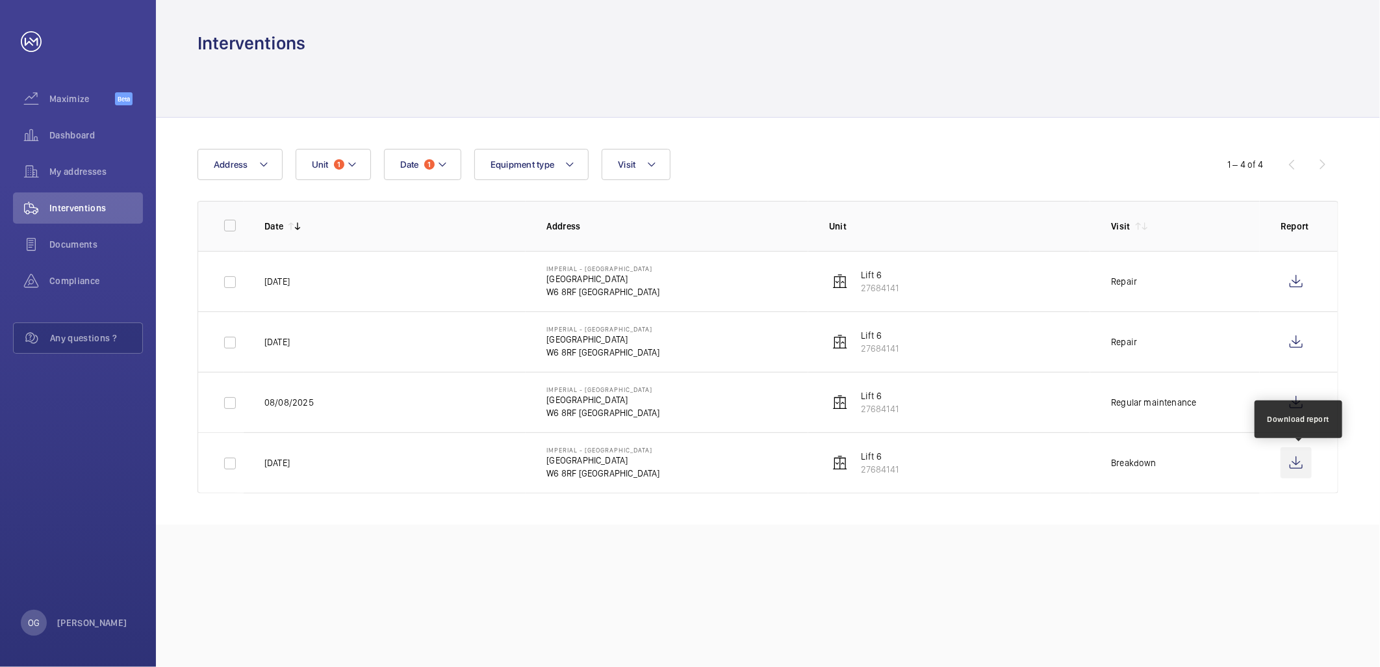  Describe the element at coordinates (1134, 463) in the screenshot. I see `div: Breakdown` at that location.